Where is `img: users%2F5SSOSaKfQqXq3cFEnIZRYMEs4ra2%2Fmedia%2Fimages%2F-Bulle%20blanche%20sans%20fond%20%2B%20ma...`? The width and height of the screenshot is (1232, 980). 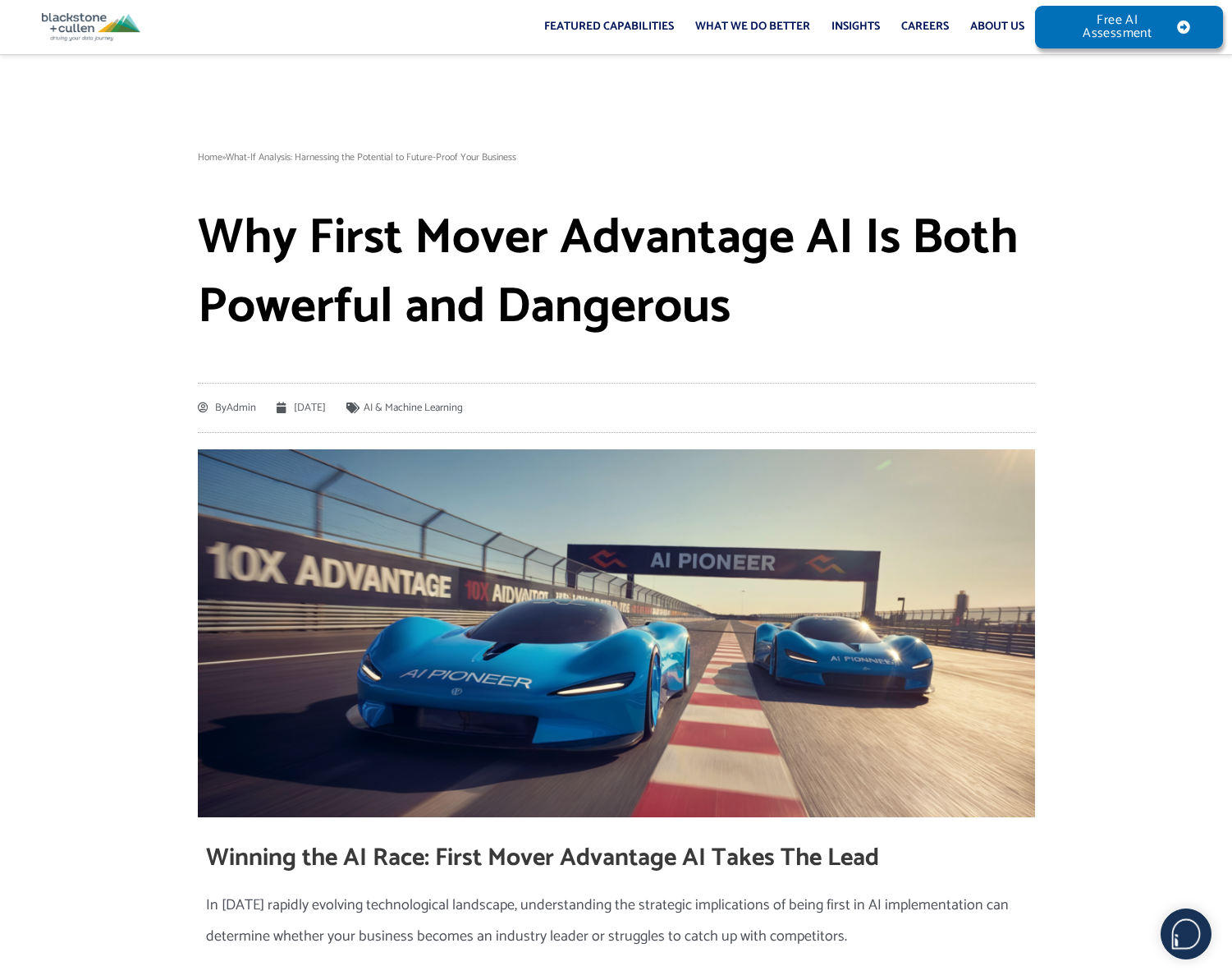 img: users%2F5SSOSaKfQqXq3cFEnIZRYMEs4ra2%2Fmedia%2Fimages%2F-Bulle%20blanche%20sans%20fond%20%2B%20ma... is located at coordinates (1187, 934).